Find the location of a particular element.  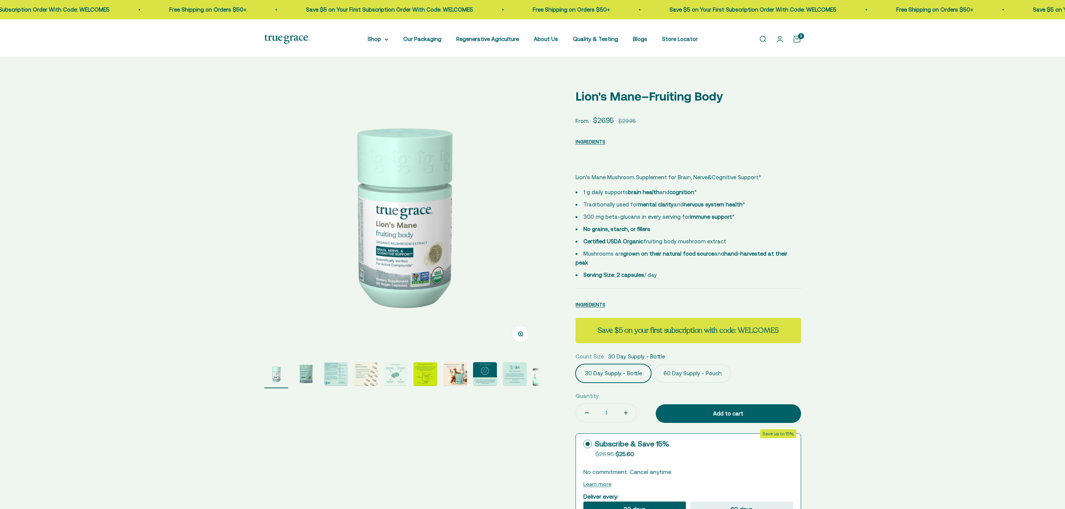

button: Go to item 6 is located at coordinates (425, 376).